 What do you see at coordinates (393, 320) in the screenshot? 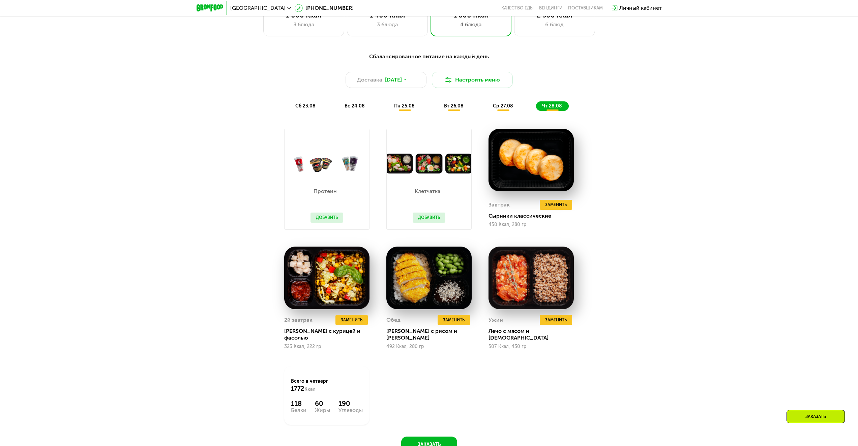
I see `div: Обед` at bounding box center [393, 320].